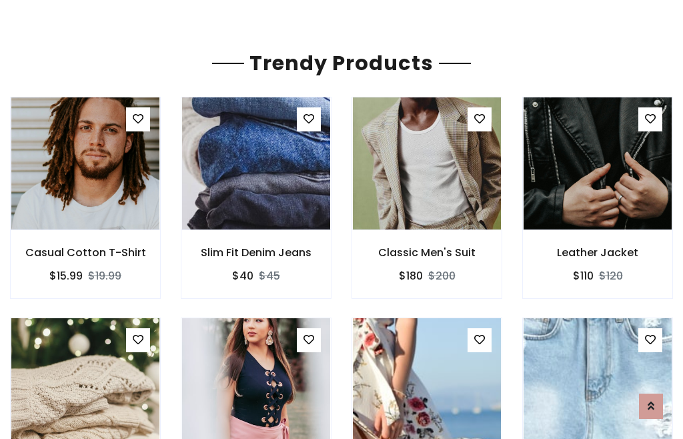 This screenshot has height=439, width=683. Describe the element at coordinates (598, 252) in the screenshot. I see `h6: Leather Jacket` at that location.